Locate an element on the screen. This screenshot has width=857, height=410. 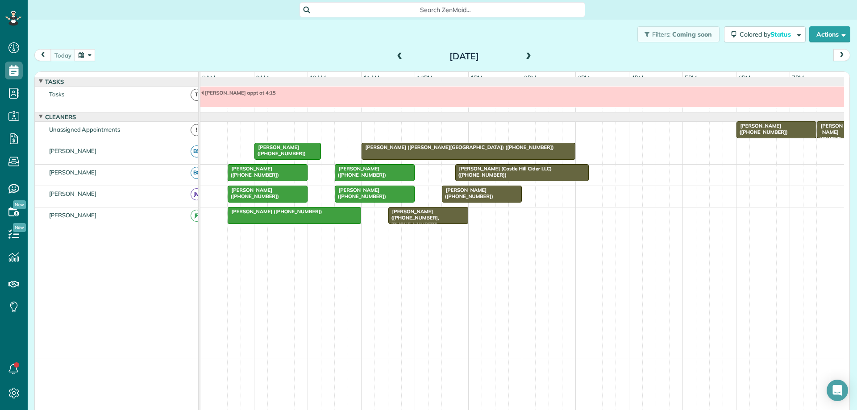
button: next is located at coordinates (841, 55).